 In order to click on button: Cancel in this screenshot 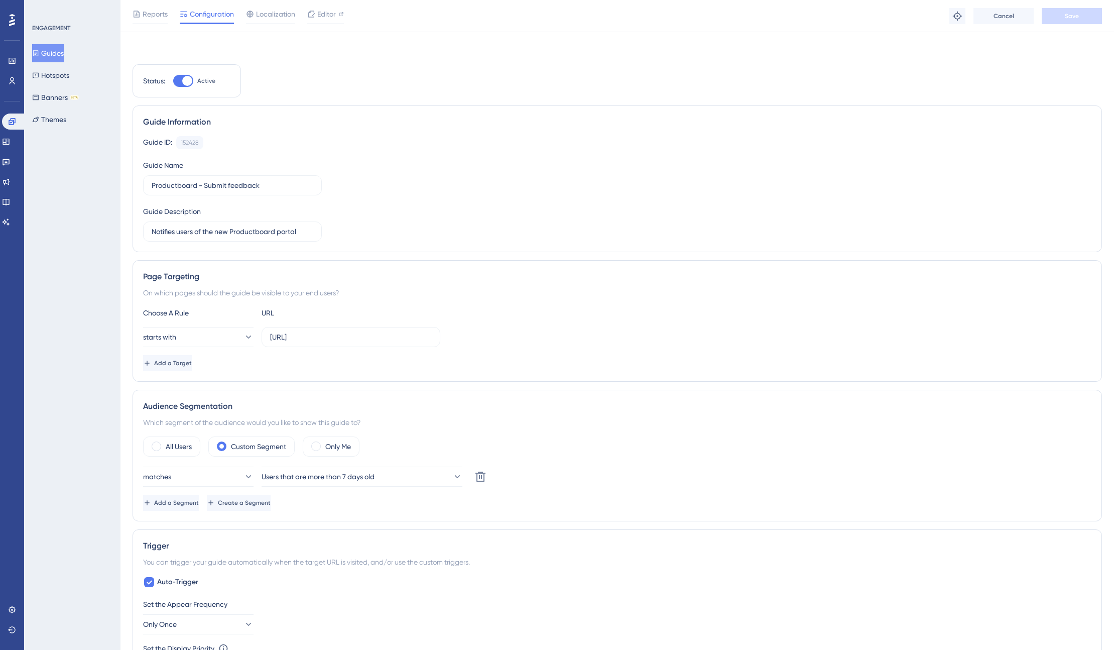, I will do `click(1004, 16)`.